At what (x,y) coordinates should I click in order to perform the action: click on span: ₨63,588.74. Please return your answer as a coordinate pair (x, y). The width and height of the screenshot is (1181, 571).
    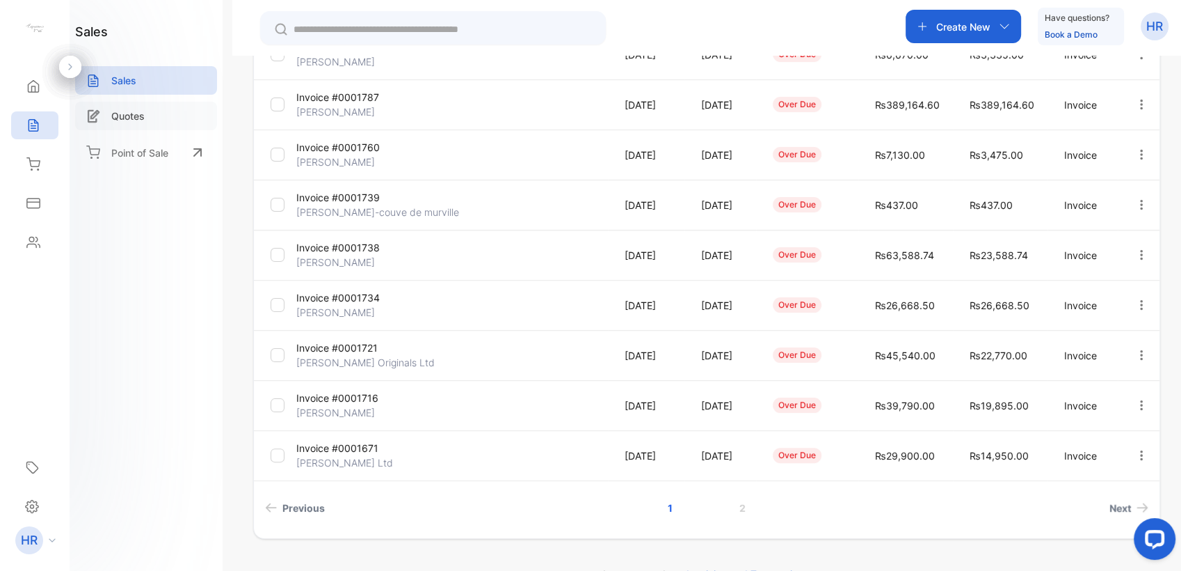
    Looking at the image, I should click on (904, 255).